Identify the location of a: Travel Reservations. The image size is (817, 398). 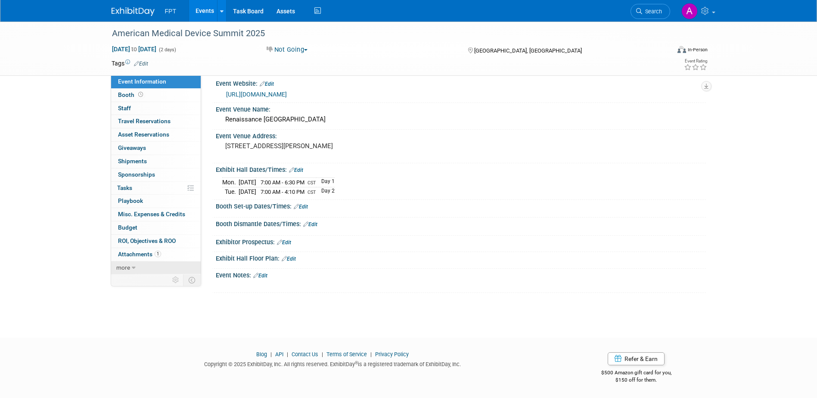
(156, 121).